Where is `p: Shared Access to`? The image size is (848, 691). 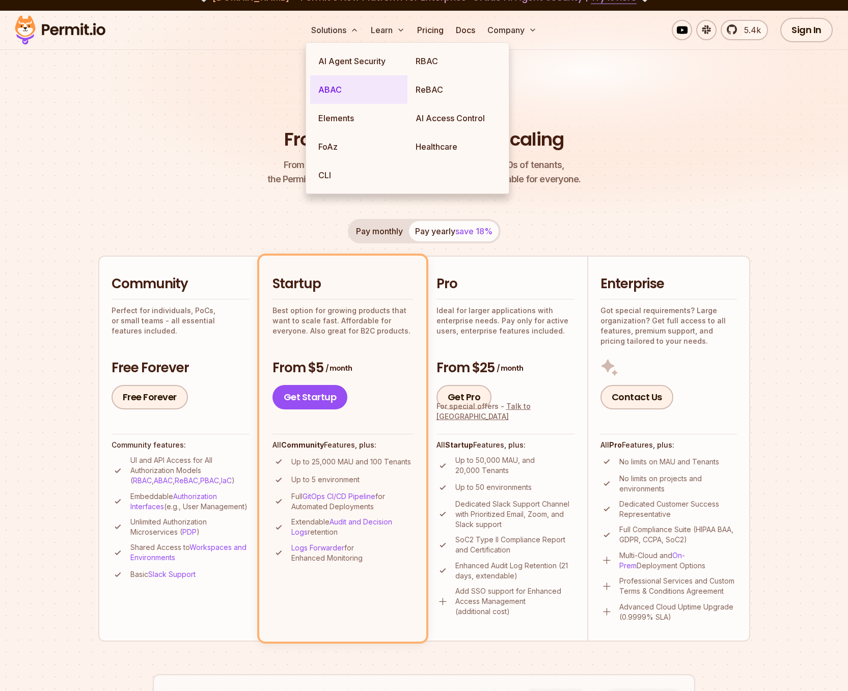 p: Shared Access to is located at coordinates (189, 553).